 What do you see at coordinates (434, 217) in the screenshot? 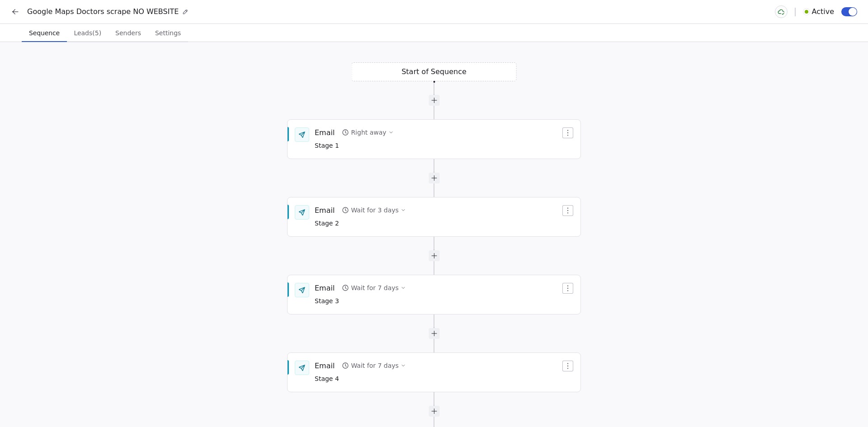
I see `div: EmailWait for 3 daysStage 2` at bounding box center [434, 217].